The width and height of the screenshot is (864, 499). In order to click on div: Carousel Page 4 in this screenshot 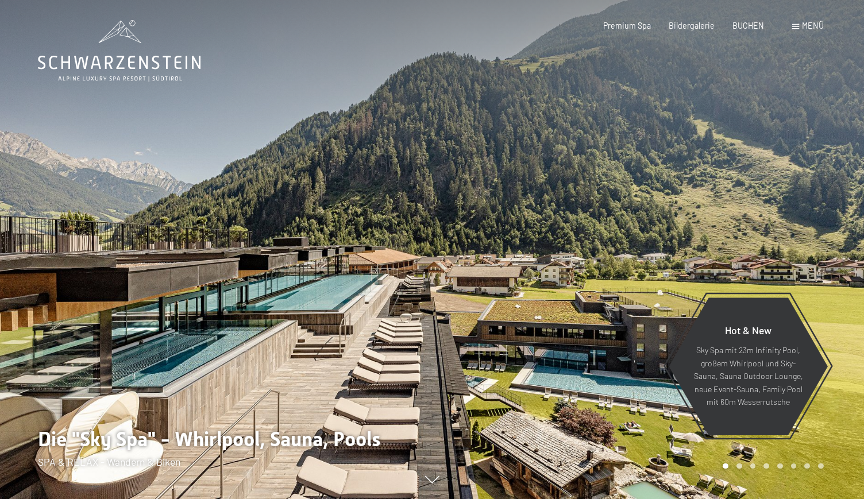, I will do `click(767, 467)`.